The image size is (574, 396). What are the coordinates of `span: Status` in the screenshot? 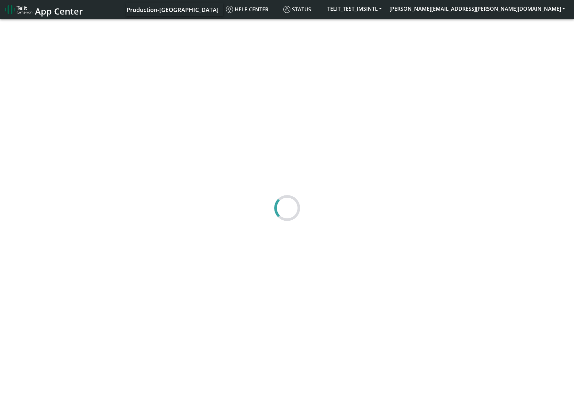 It's located at (297, 9).